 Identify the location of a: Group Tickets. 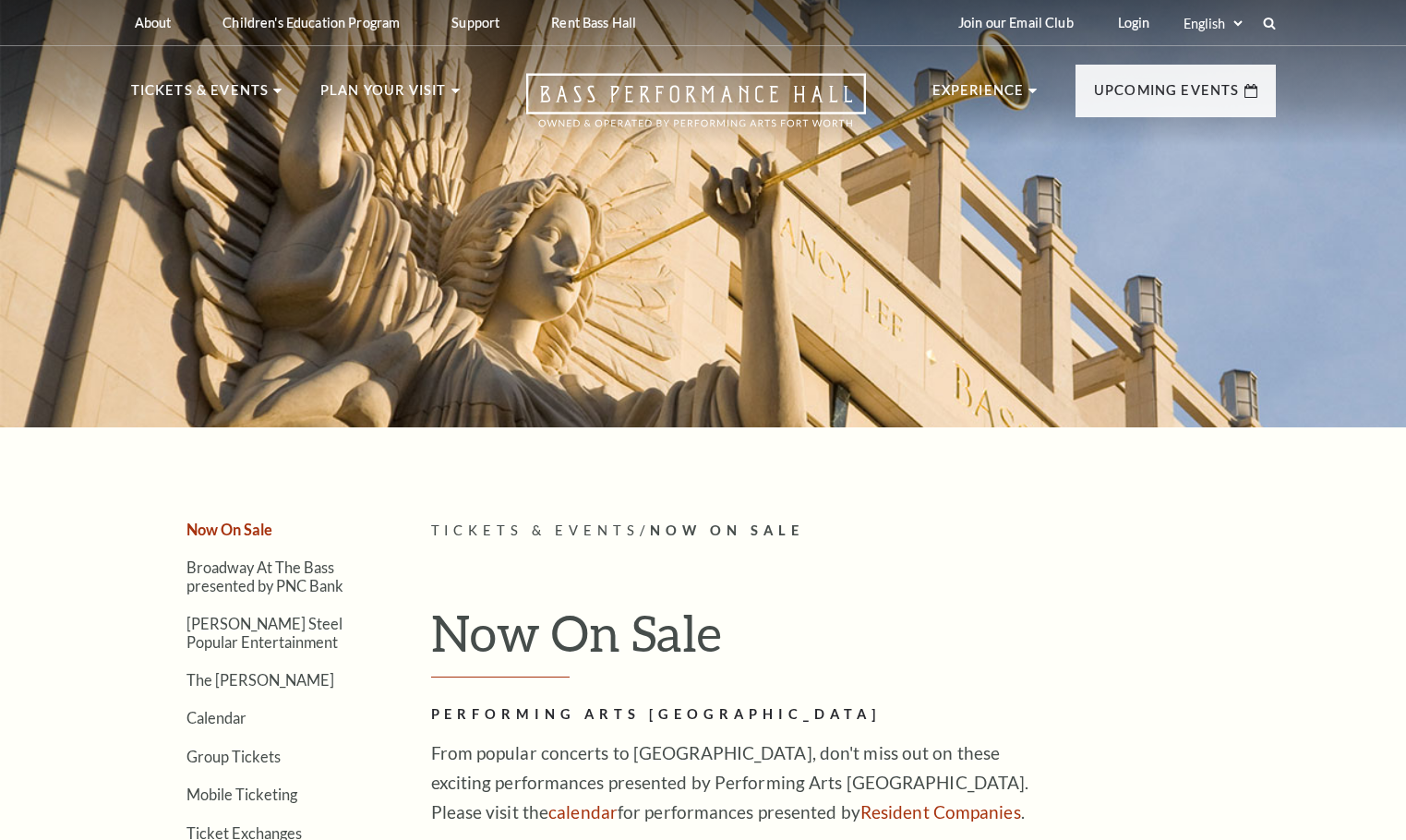
(234, 756).